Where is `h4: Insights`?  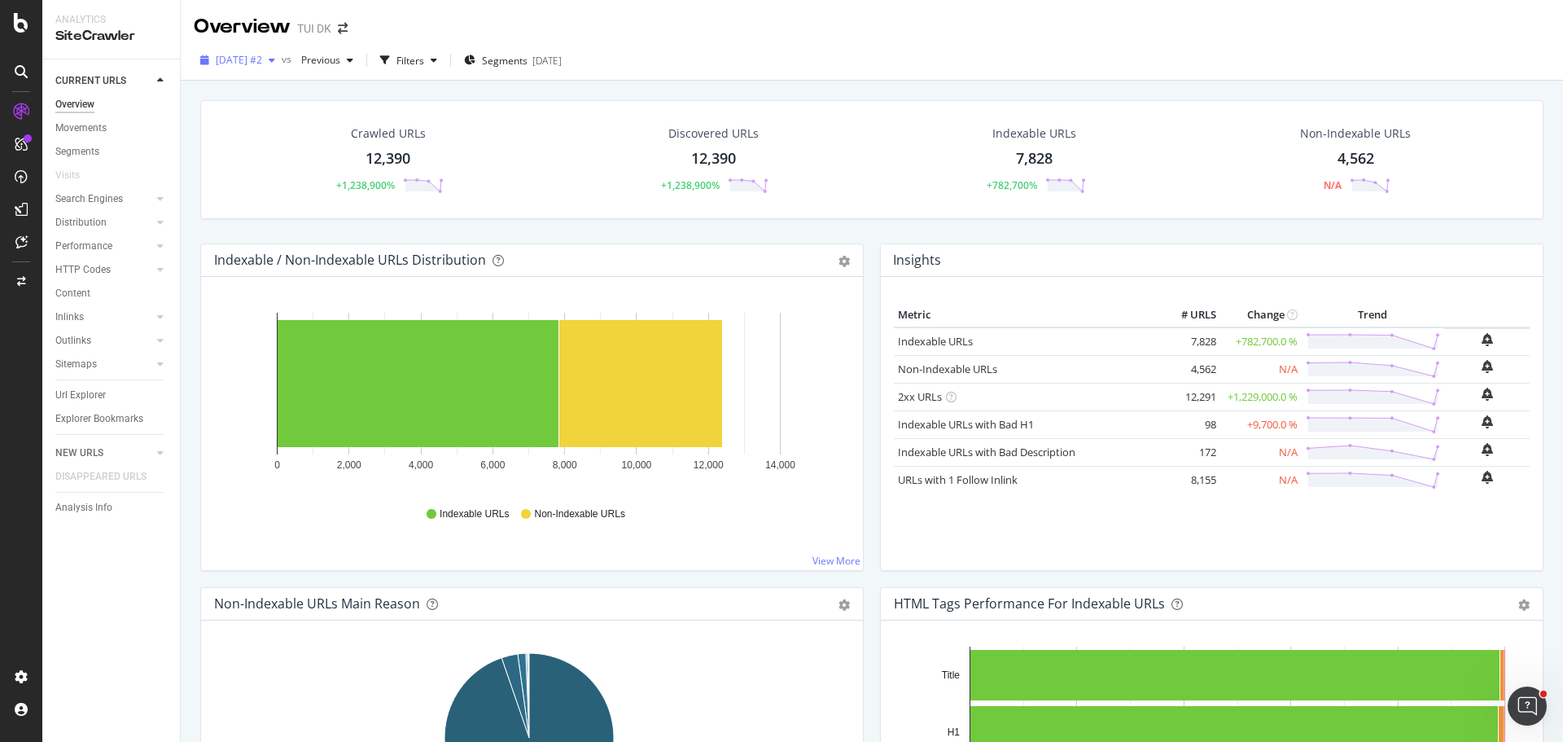
h4: Insights is located at coordinates (917, 260).